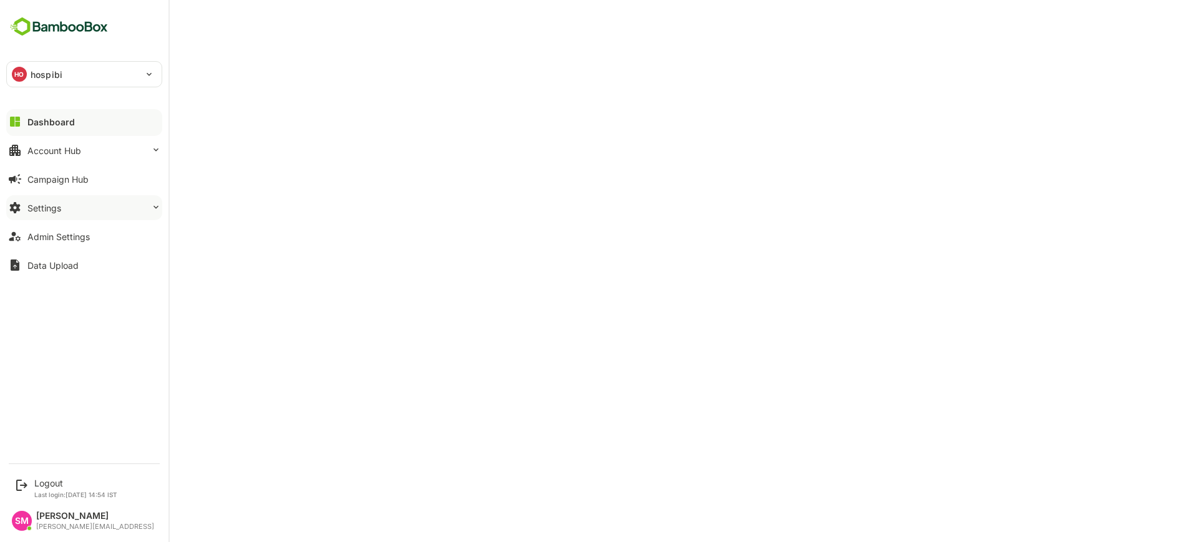 Image resolution: width=1198 pixels, height=542 pixels. What do you see at coordinates (53, 265) in the screenshot?
I see `div: Data Upload` at bounding box center [53, 265].